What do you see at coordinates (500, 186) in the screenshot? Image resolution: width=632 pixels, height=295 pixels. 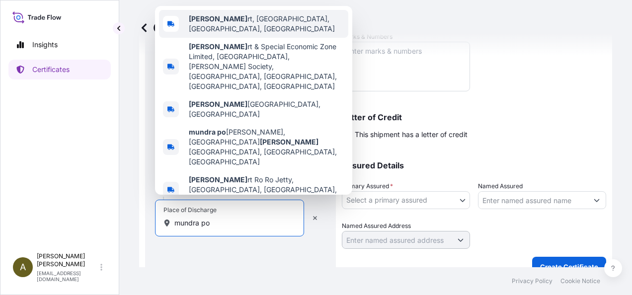 I see `label: Named Assured` at bounding box center [500, 186].